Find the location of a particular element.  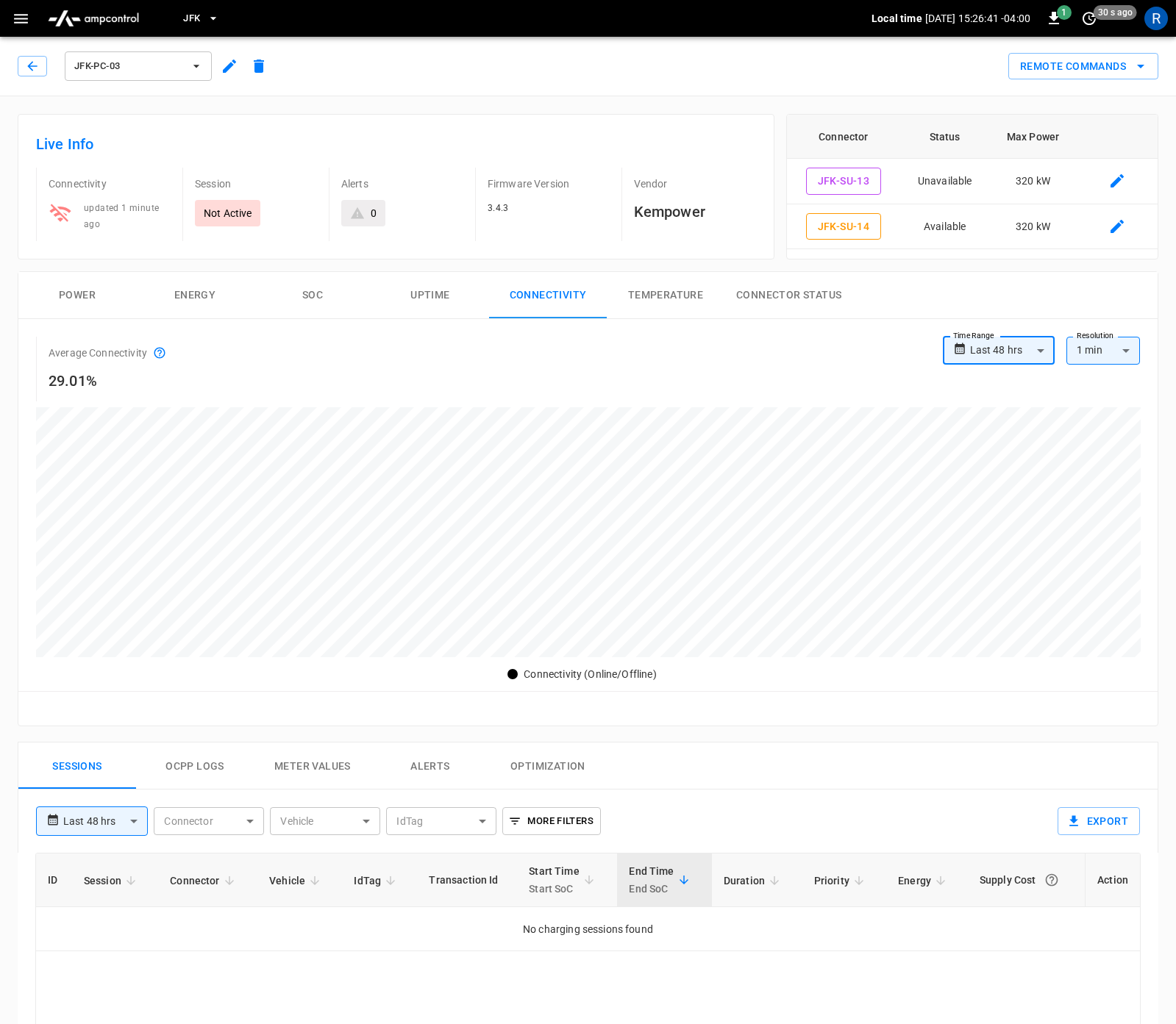

div: Start Time is located at coordinates (553, 880).